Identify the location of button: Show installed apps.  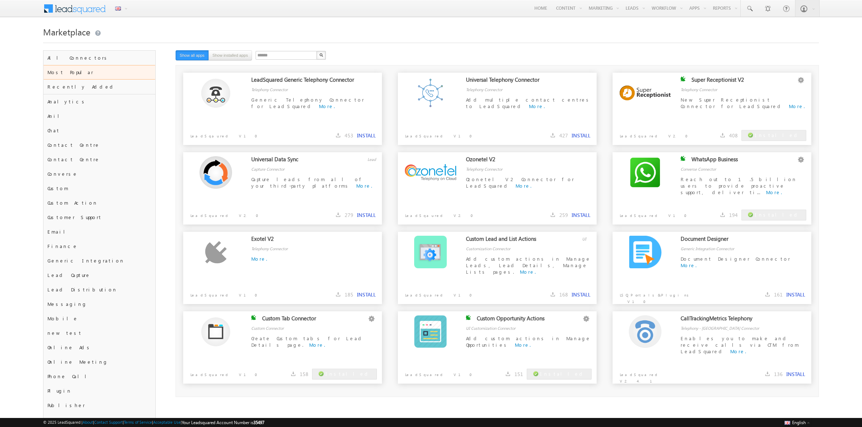
(230, 55).